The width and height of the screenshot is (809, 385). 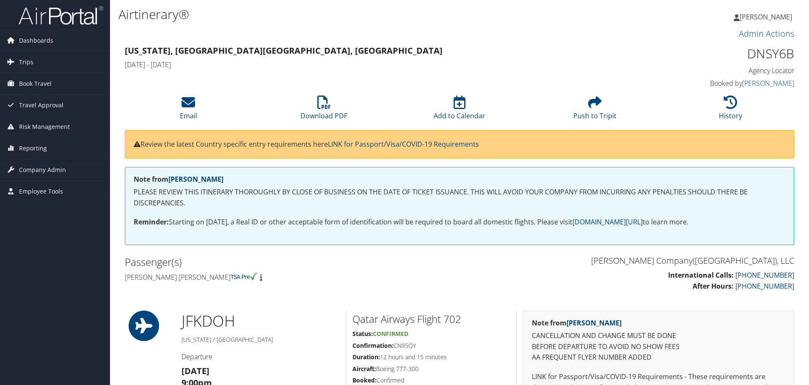 What do you see at coordinates (260, 322) in the screenshot?
I see `h1: JFK DOH` at bounding box center [260, 322].